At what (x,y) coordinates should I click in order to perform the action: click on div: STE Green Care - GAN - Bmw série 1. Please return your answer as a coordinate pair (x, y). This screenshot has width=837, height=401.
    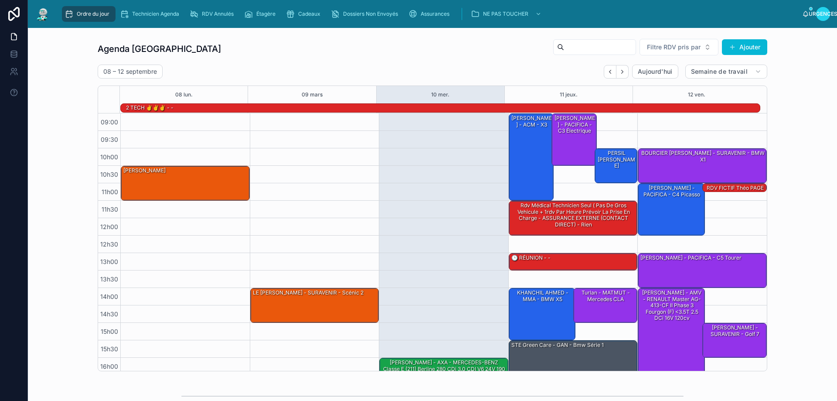
    Looking at the image, I should click on (574, 366).